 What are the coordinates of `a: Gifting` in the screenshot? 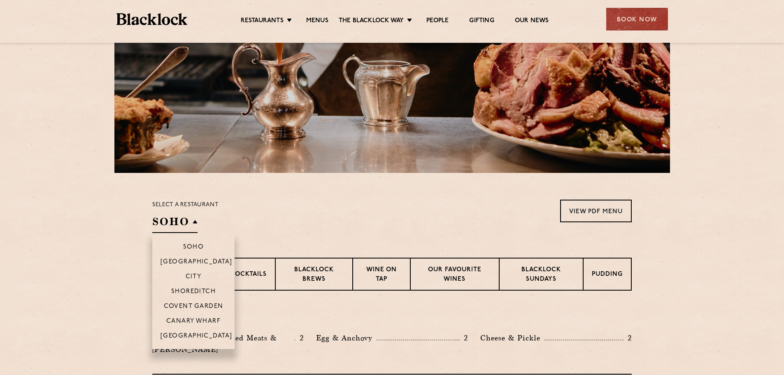 It's located at (481, 21).